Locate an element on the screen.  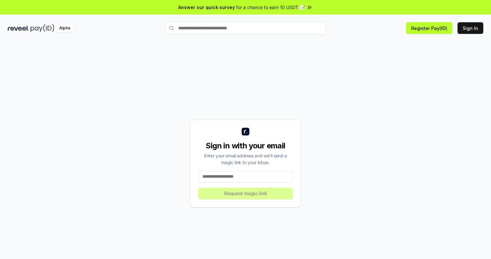
span: for a chance to earn 10 USDT 📝 is located at coordinates (271, 7).